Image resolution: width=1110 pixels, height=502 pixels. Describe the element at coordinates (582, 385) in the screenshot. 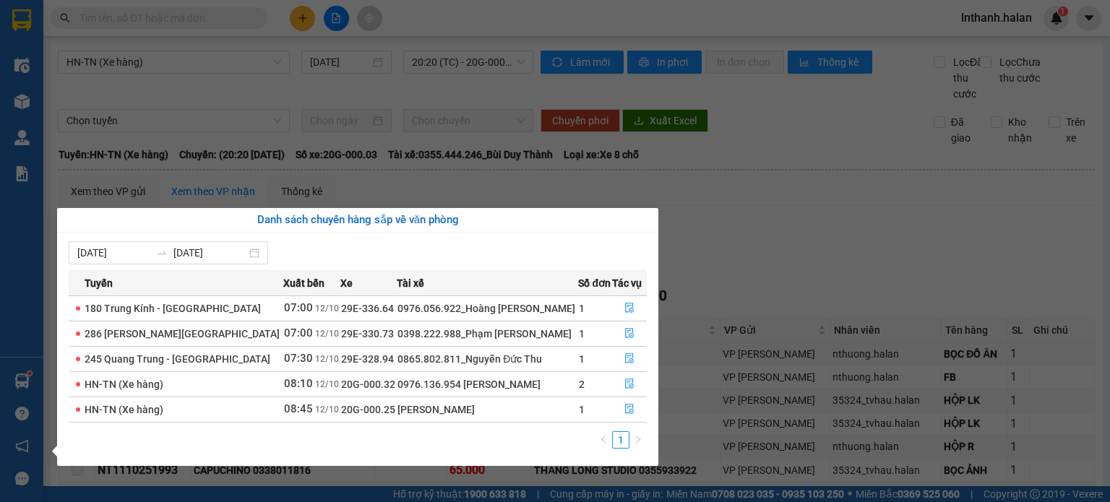

I see `span: 2` at that location.